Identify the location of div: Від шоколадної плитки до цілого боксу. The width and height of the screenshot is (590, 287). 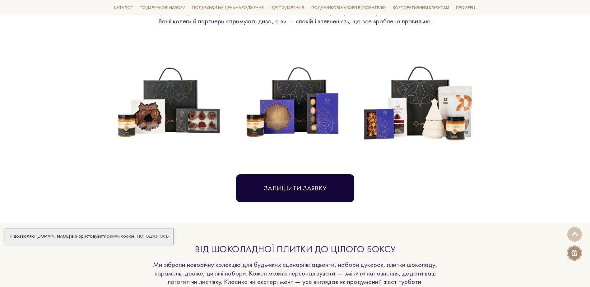
(295, 249).